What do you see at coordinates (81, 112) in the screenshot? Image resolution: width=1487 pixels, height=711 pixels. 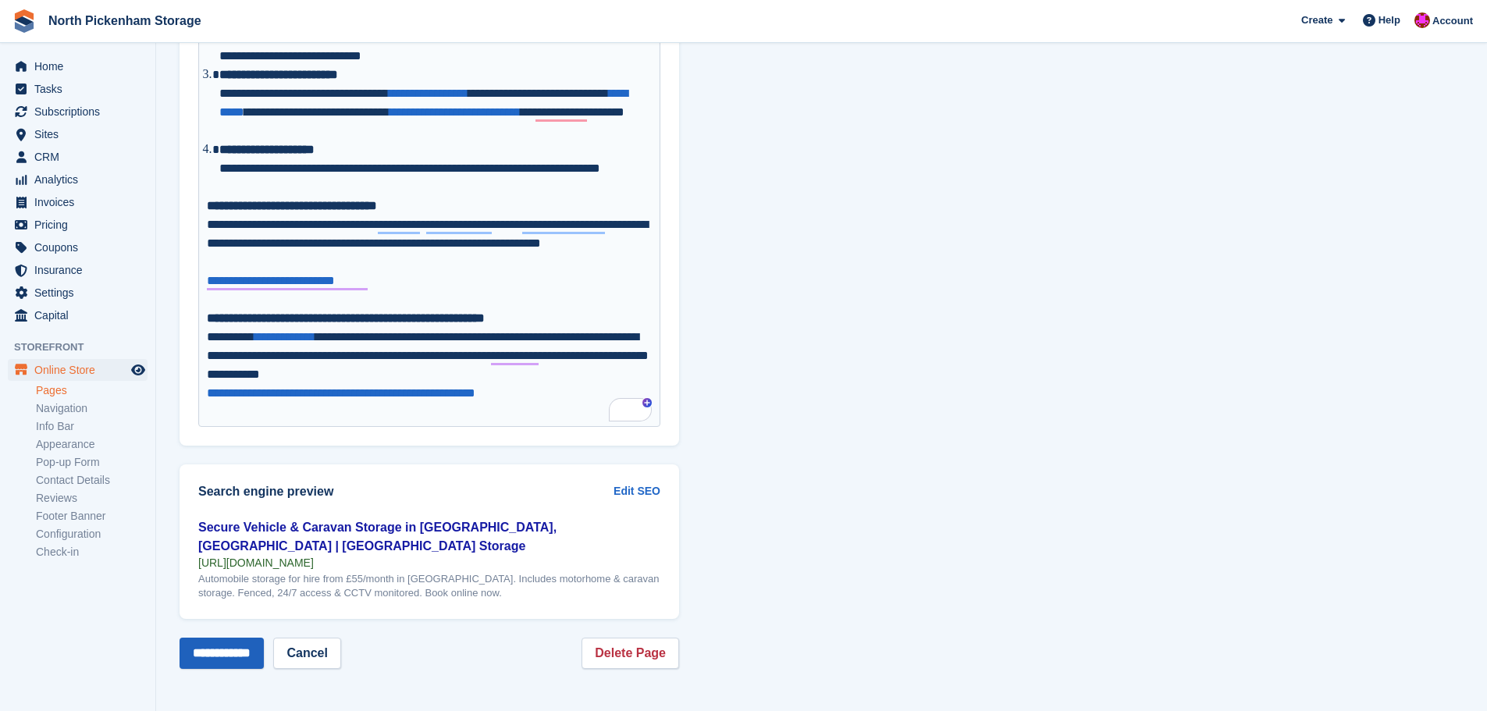 I see `span: Subscriptions` at bounding box center [81, 112].